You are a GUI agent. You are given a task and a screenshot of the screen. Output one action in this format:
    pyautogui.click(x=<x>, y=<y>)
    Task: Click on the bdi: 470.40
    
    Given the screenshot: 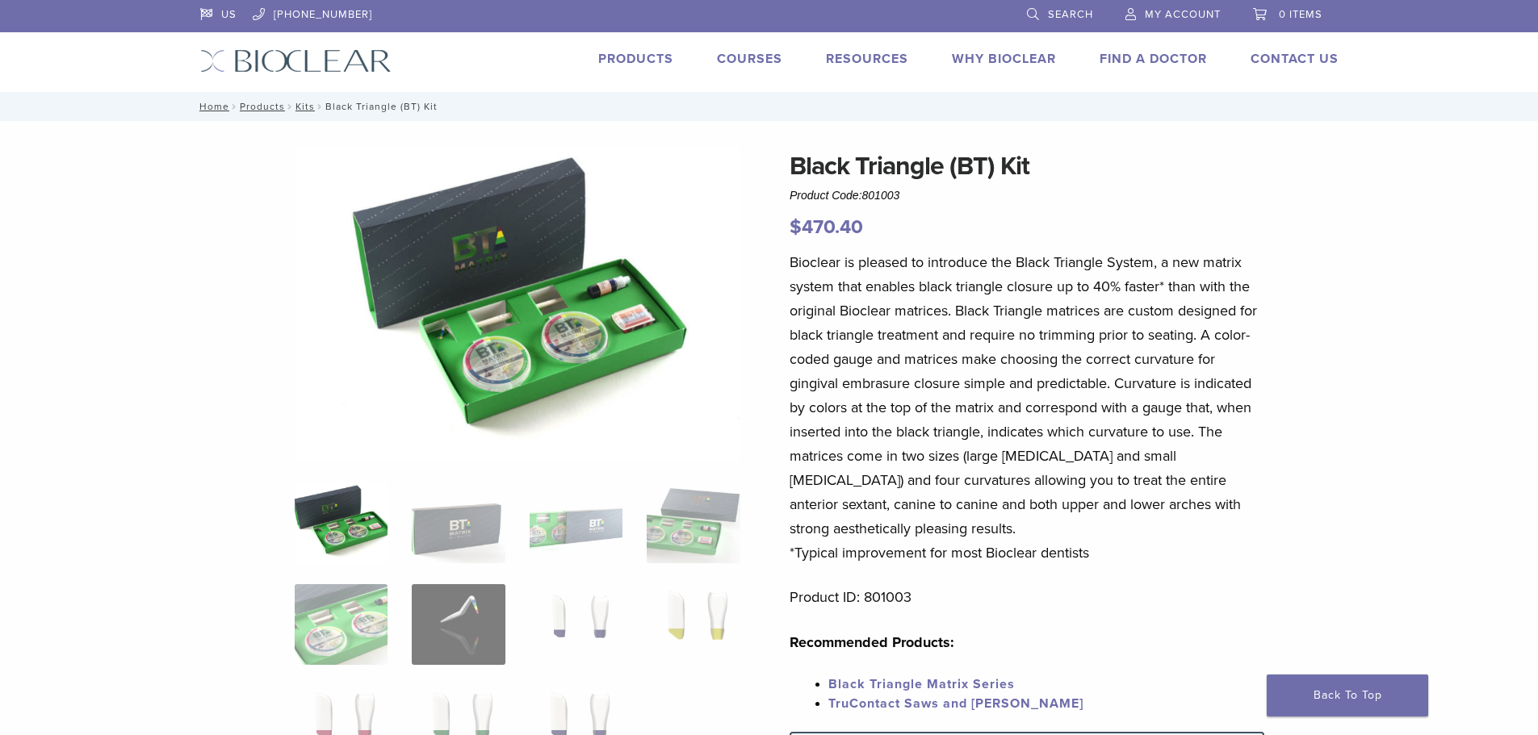 What is the action you would take?
    pyautogui.click(x=826, y=227)
    